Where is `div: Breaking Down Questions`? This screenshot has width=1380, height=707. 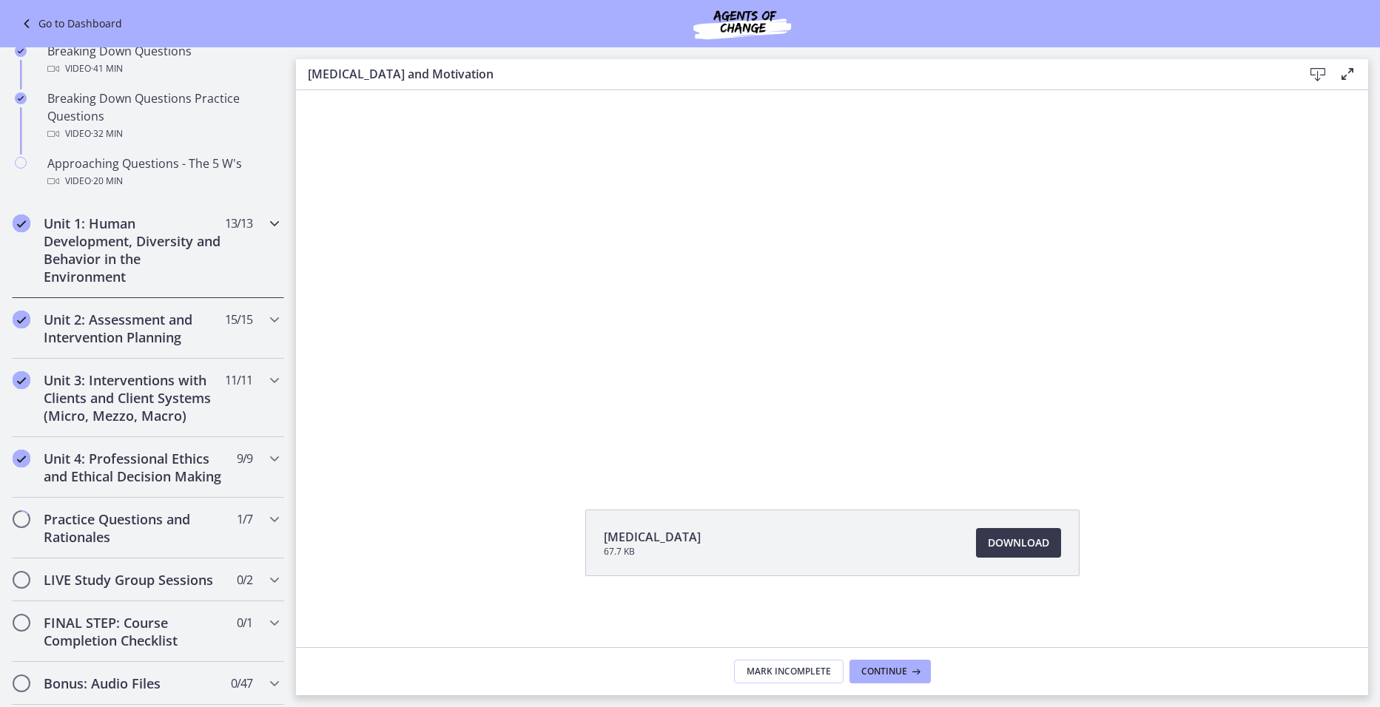 div: Breaking Down Questions is located at coordinates (163, 60).